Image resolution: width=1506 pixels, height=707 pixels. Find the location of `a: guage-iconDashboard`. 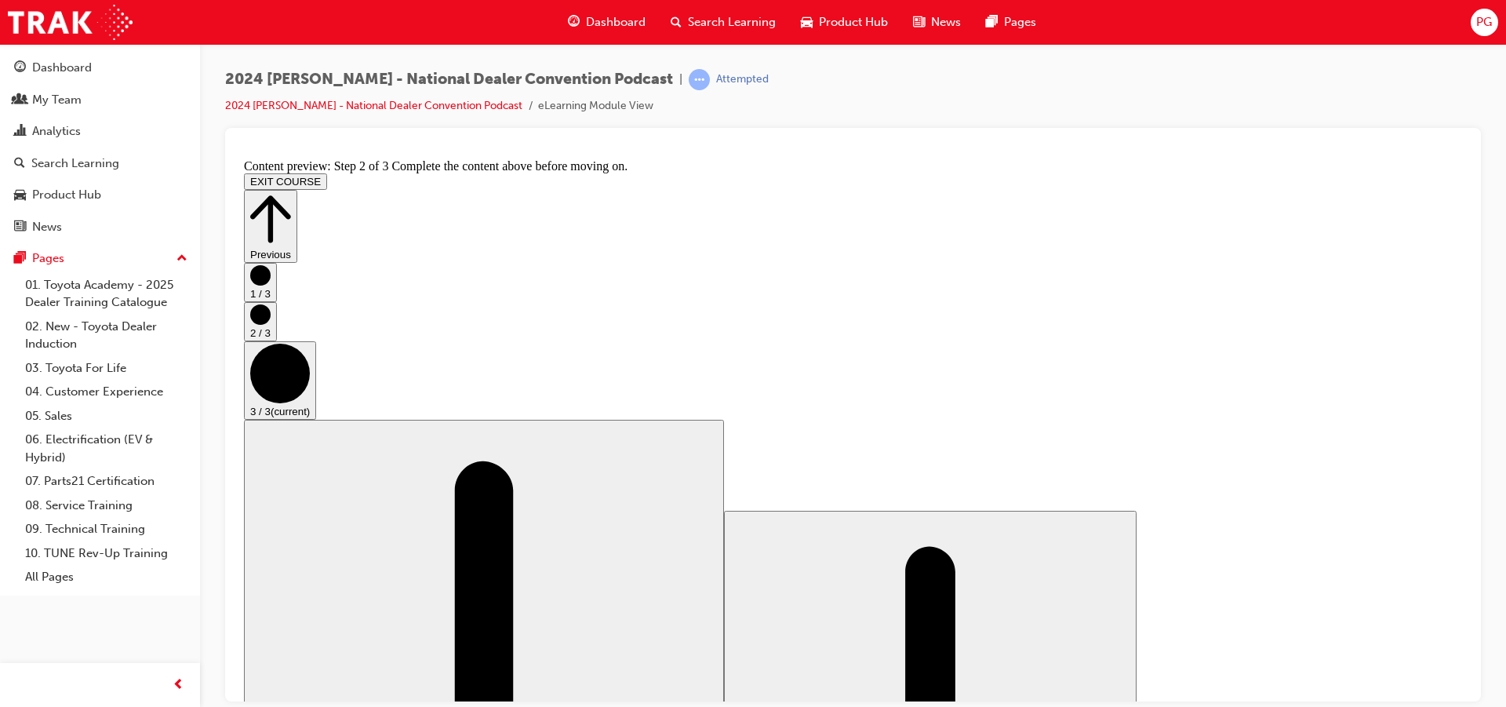

a: guage-iconDashboard is located at coordinates (606, 22).